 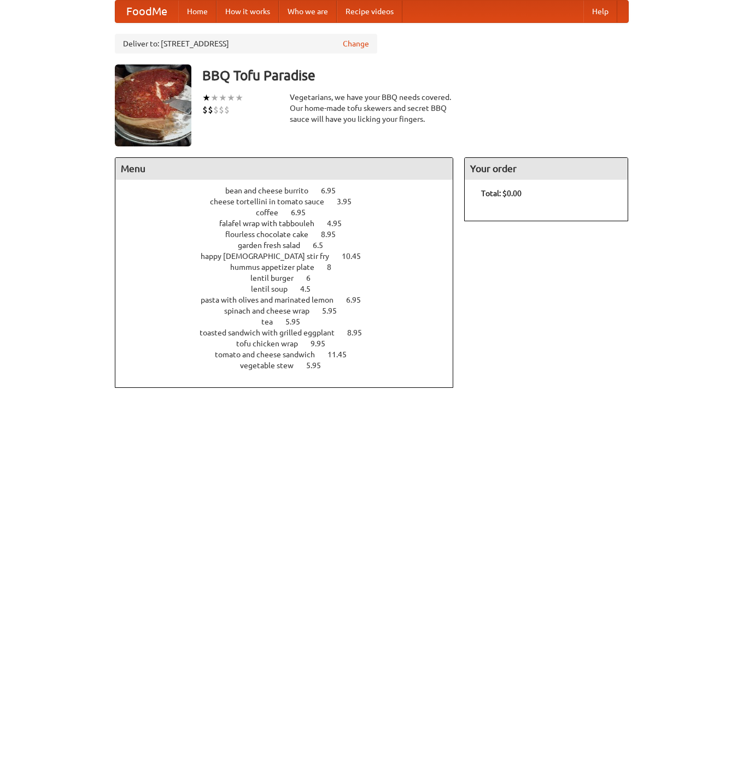 I want to click on span: pasta with olives and marinated lemon, so click(x=272, y=300).